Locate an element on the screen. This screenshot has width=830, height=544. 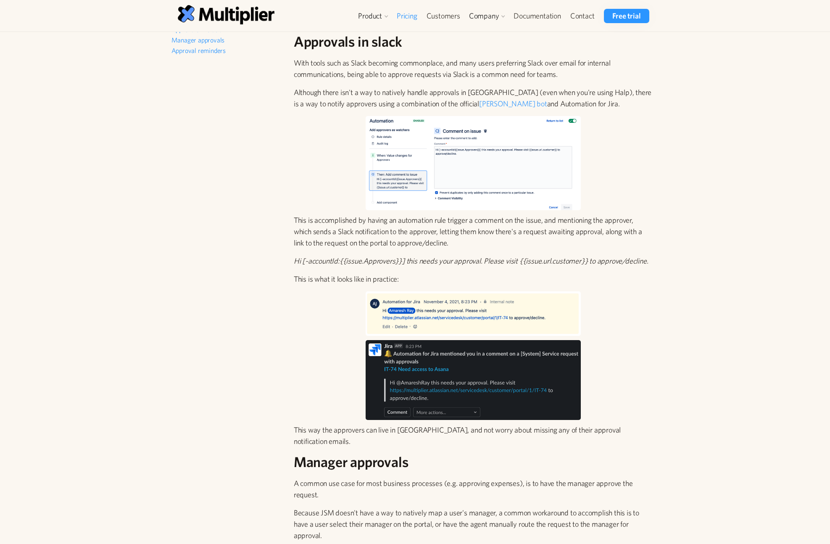
p: This is what it looks like in practice: is located at coordinates (473, 278).